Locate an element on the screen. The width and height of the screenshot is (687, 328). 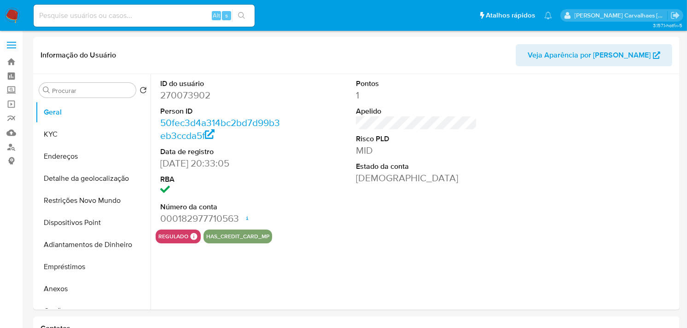
button: Restrições Novo Mundo is located at coordinates (93, 201).